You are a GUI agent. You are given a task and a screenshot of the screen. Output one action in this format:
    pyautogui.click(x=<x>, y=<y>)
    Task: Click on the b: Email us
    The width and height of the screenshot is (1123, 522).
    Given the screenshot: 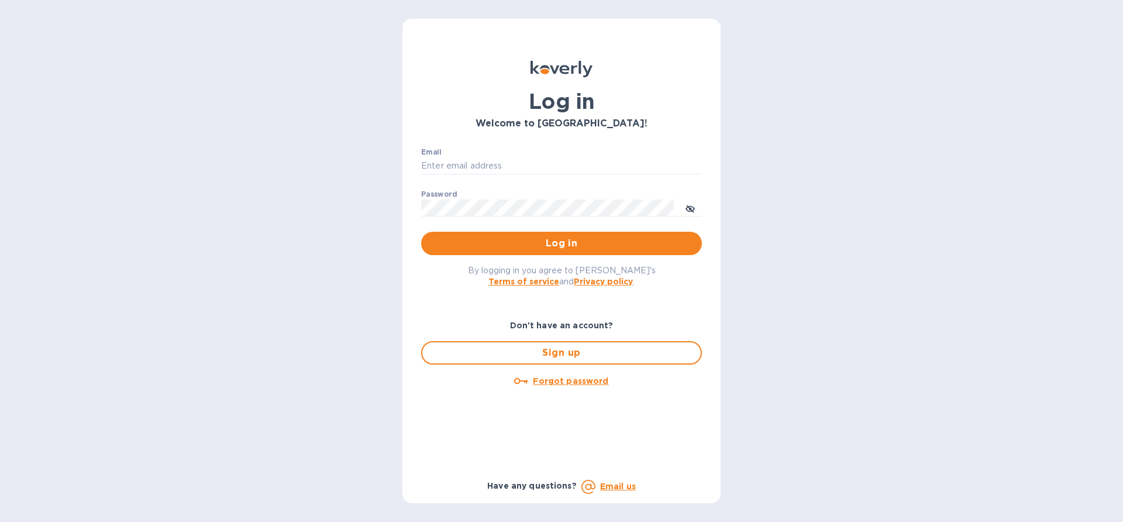 What is the action you would take?
    pyautogui.click(x=618, y=486)
    